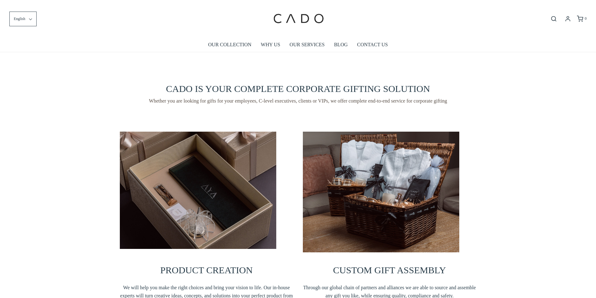  Describe the element at coordinates (198, 190) in the screenshot. I see `img: vancleef_fja5190v111657354892119-1-1657819375419.jpg` at that location.